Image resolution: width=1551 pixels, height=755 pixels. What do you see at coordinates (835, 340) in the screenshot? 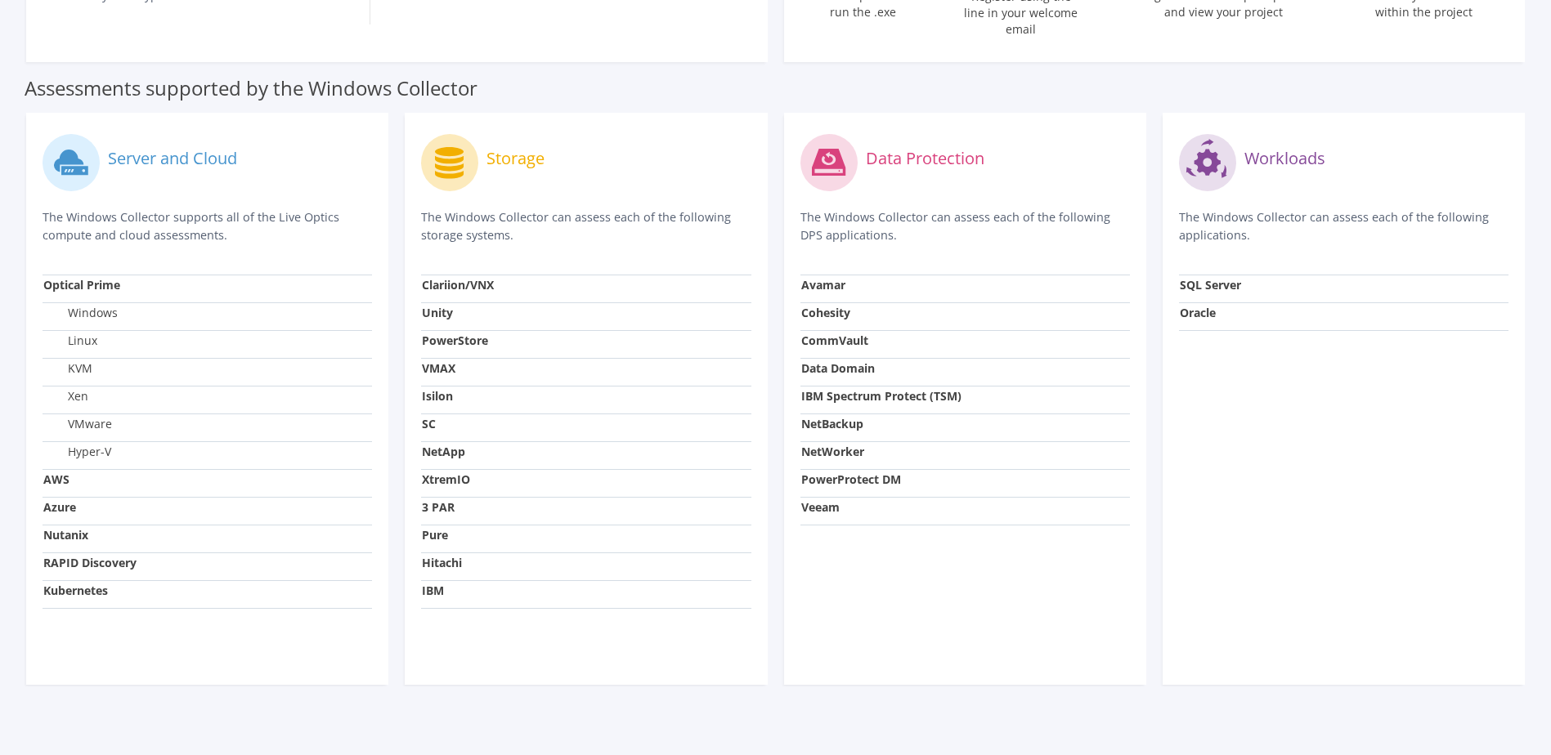
I see `strong: CommVault` at bounding box center [835, 340].